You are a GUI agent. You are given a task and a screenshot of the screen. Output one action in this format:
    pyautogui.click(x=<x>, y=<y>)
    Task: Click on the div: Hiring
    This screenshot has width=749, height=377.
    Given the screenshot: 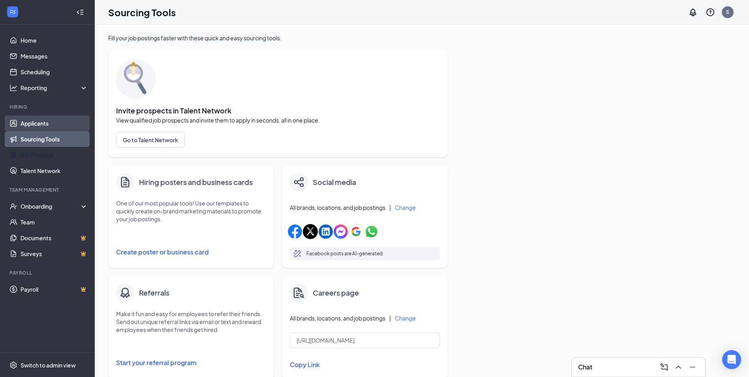 What is the action you would take?
    pyautogui.click(x=48, y=107)
    